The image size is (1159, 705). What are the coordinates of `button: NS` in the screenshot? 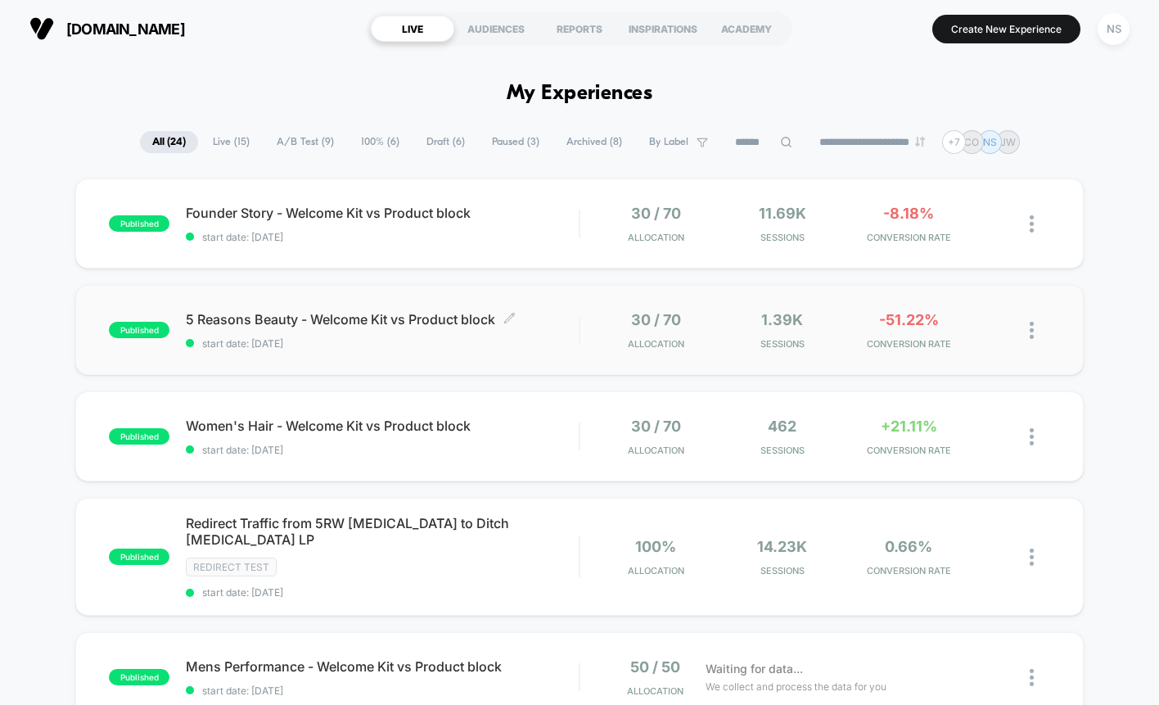 It's located at (1113, 29).